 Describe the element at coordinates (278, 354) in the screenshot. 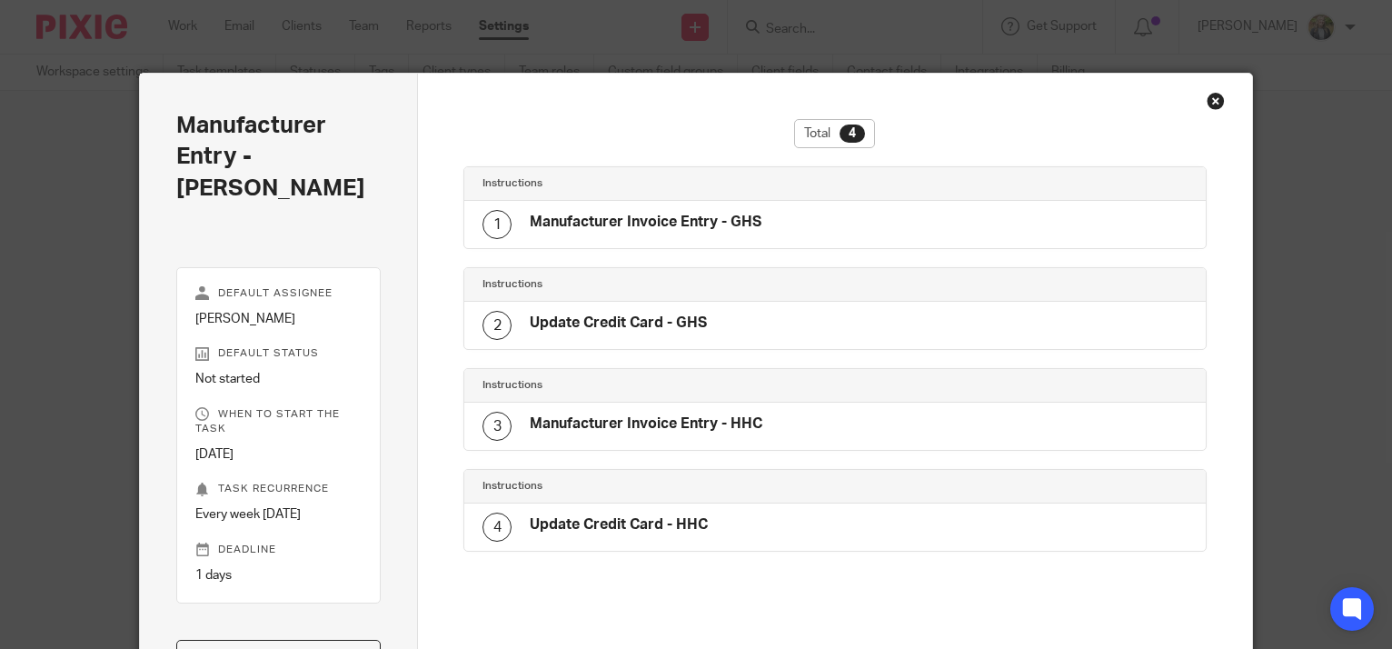

I see `p: Default status` at that location.